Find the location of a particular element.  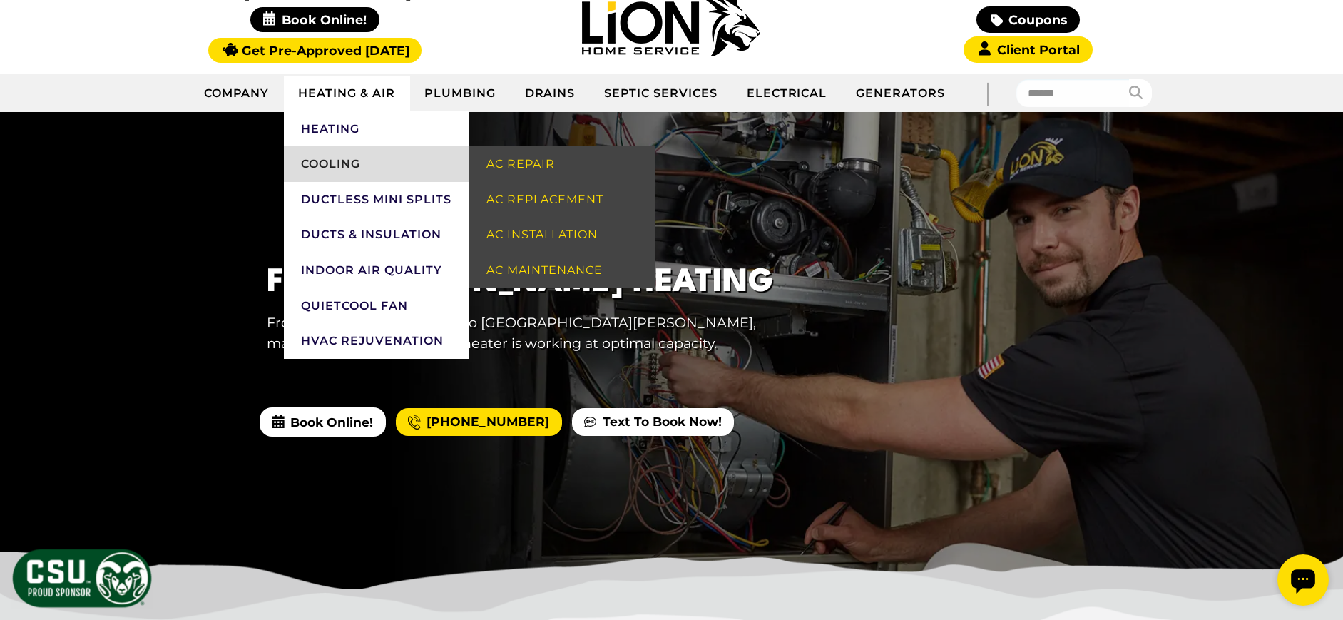

a: AC Replacement is located at coordinates (562, 200).